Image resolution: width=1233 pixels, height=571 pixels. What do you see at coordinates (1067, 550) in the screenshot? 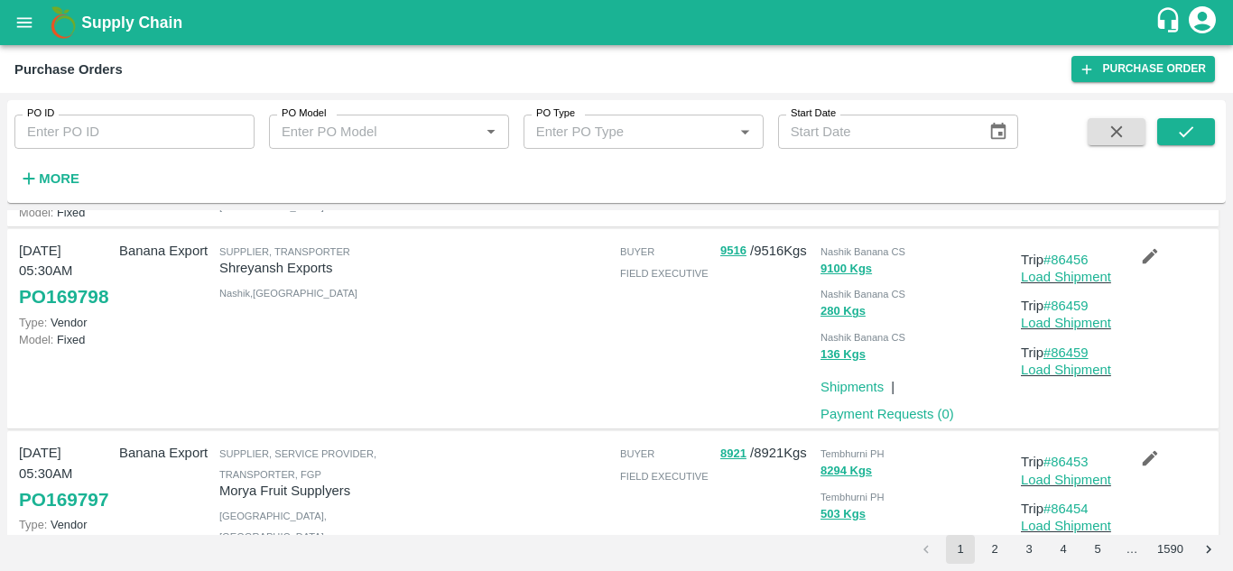
I see `nav: pagination navigation` at bounding box center [1067, 550].